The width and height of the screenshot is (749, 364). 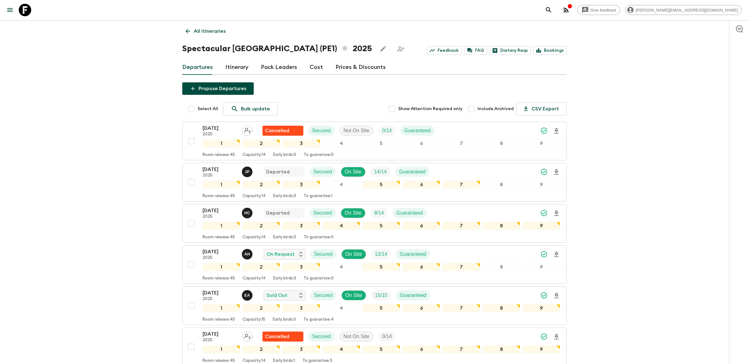 What do you see at coordinates (210, 31) in the screenshot?
I see `p: All itineraries` at bounding box center [210, 31].